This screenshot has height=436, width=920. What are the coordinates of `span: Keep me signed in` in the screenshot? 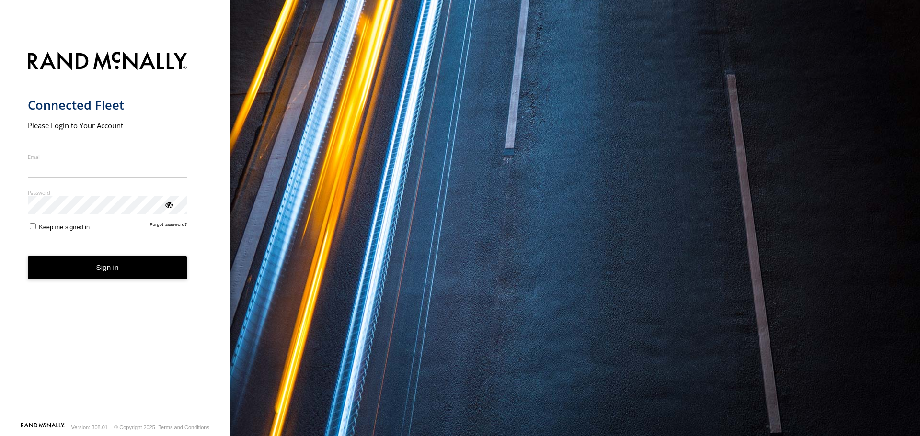 It's located at (64, 227).